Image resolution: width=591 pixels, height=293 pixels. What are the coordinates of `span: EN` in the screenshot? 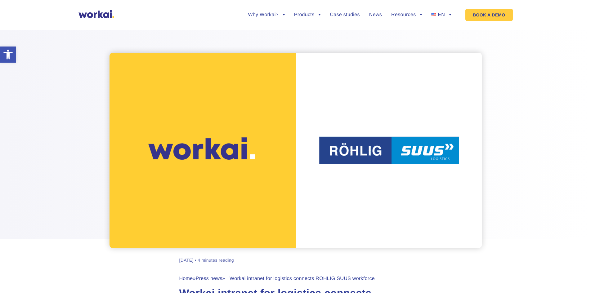 It's located at (441, 15).